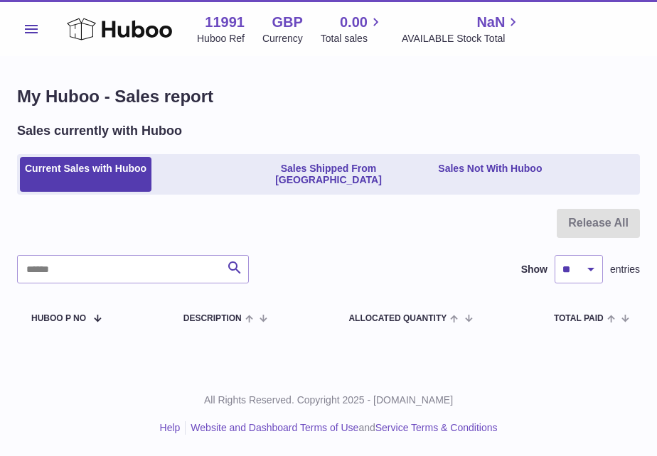 The height and width of the screenshot is (456, 657). Describe the element at coordinates (225, 22) in the screenshot. I see `strong: 11991` at that location.